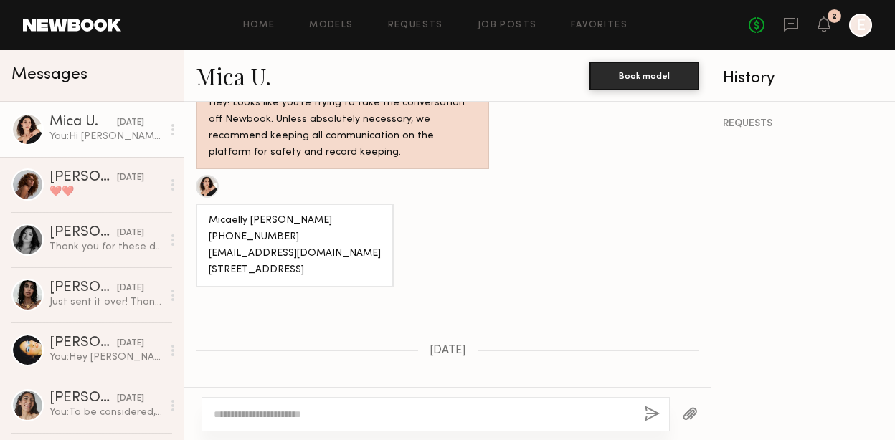  Describe the element at coordinates (803, 78) in the screenshot. I see `div: History` at that location.